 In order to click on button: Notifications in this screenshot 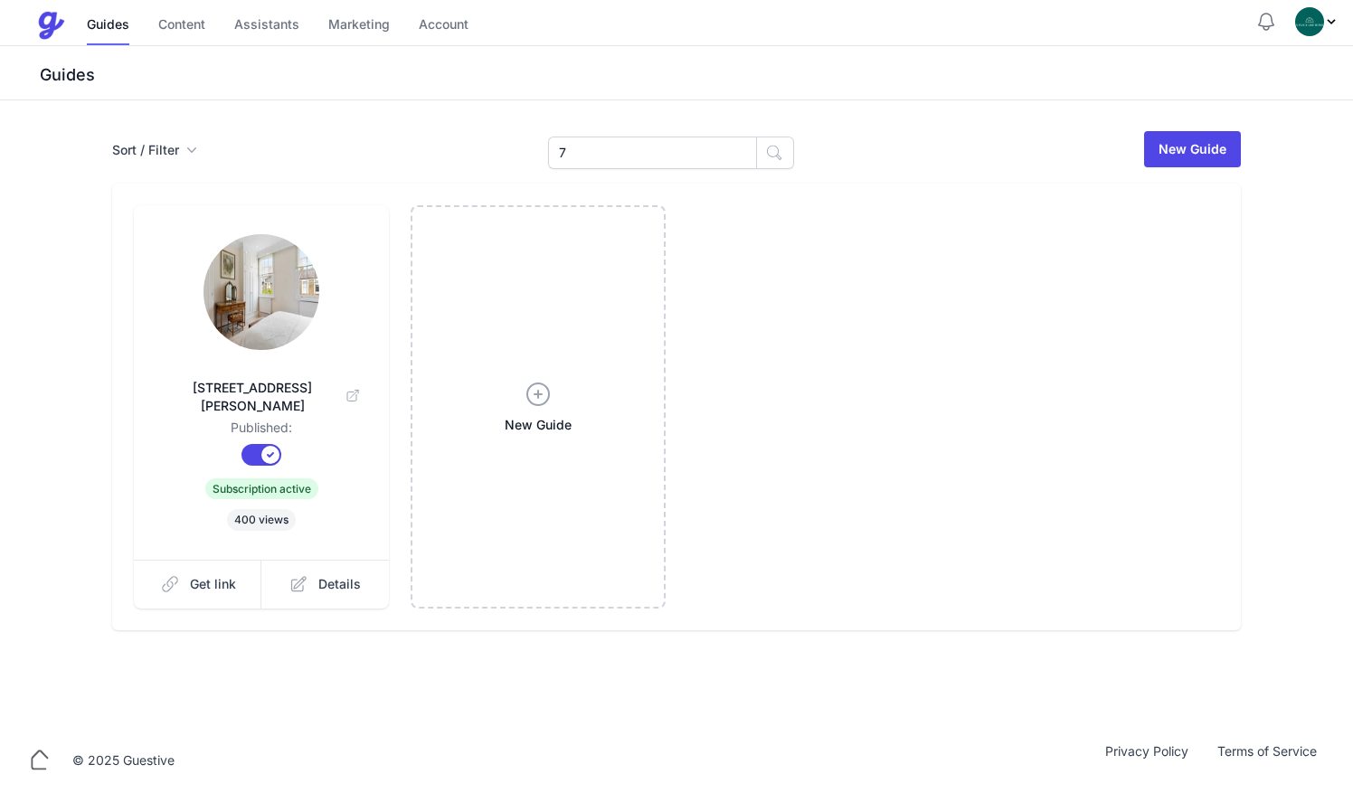, I will do `click(1266, 22)`.